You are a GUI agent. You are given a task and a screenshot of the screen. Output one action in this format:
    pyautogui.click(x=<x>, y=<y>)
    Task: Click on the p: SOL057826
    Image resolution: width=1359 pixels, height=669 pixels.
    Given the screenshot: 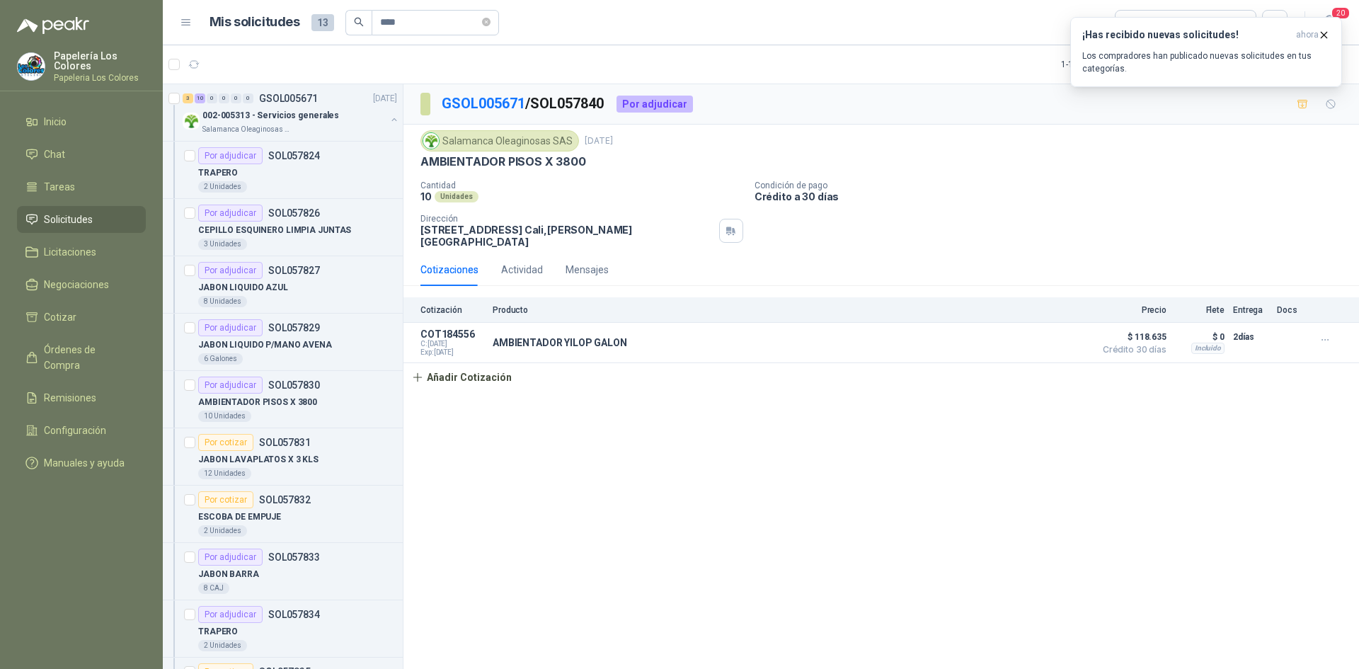 What is the action you would take?
    pyautogui.click(x=294, y=213)
    